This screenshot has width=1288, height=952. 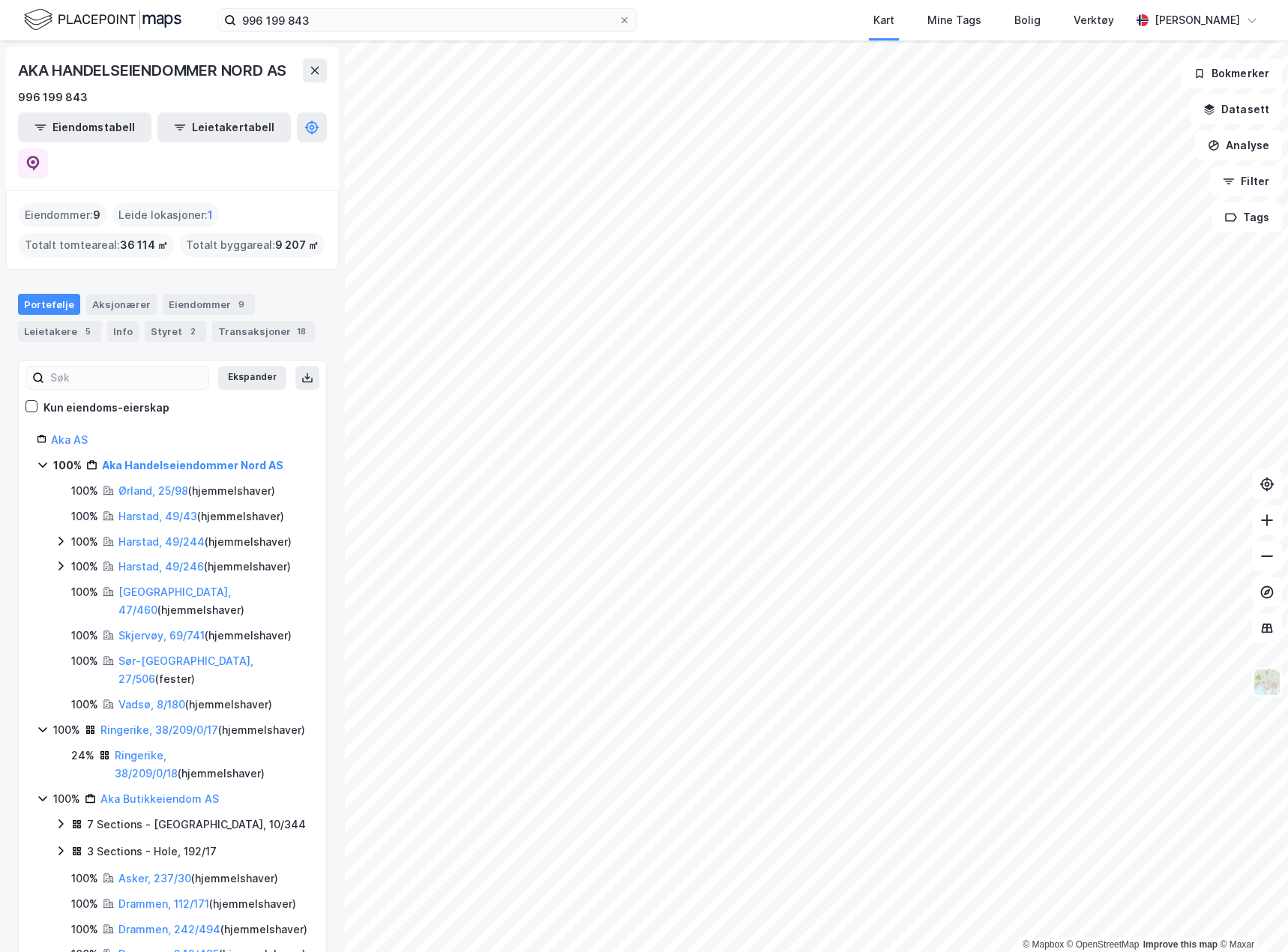 What do you see at coordinates (159, 729) in the screenshot?
I see `a: Ringerike, 38/209/0/17` at bounding box center [159, 729].